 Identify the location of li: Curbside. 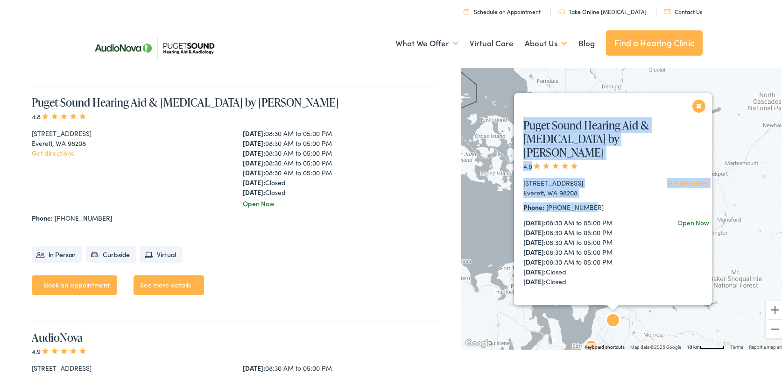
(111, 252).